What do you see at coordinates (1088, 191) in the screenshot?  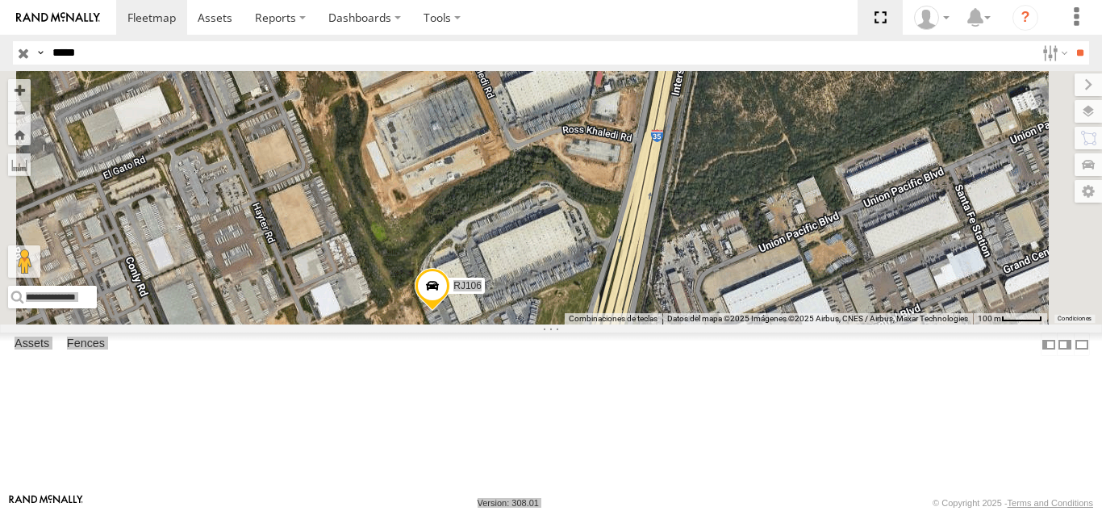 I see `label: Map Settings` at bounding box center [1088, 191].